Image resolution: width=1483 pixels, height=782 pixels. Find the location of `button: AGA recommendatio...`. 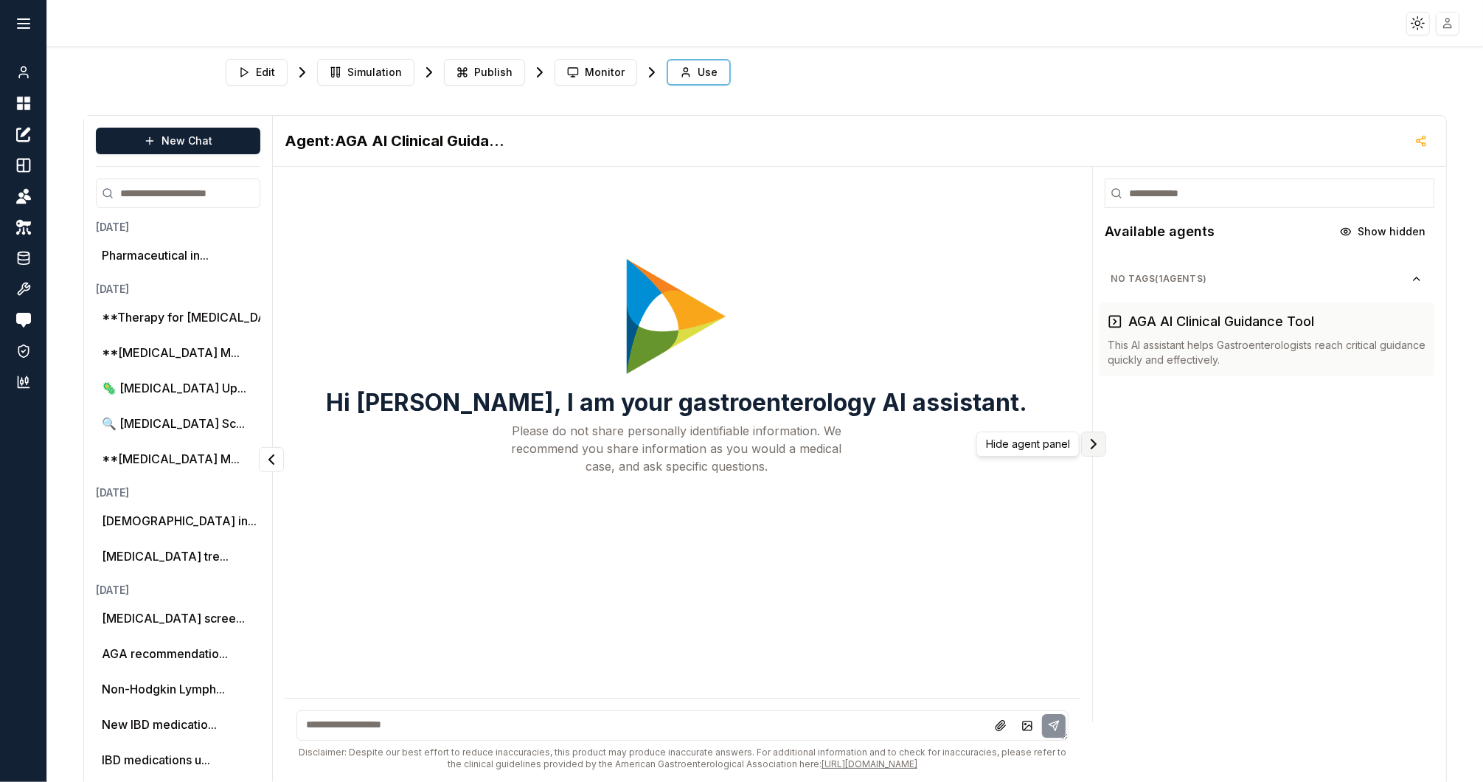

button: AGA recommendatio... is located at coordinates (164, 653).